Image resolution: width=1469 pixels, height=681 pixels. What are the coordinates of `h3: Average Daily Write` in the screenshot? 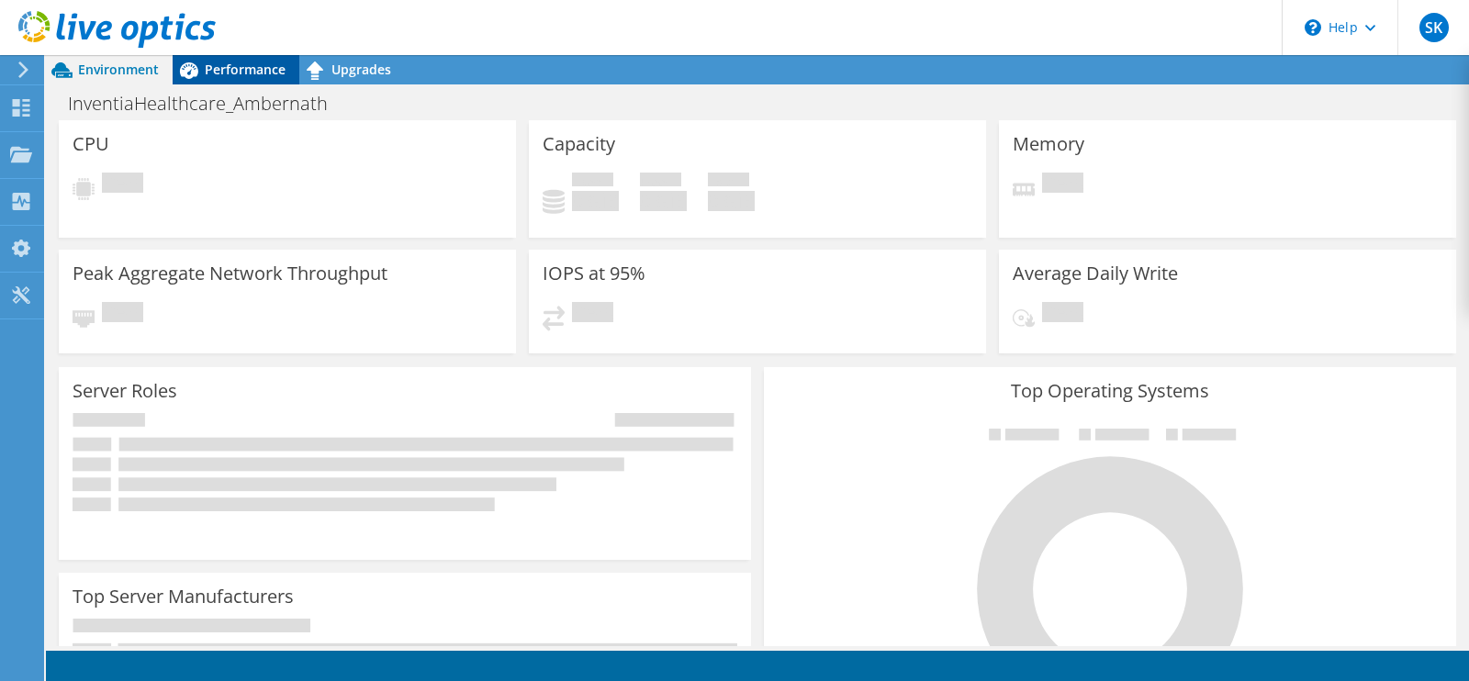 It's located at (1096, 274).